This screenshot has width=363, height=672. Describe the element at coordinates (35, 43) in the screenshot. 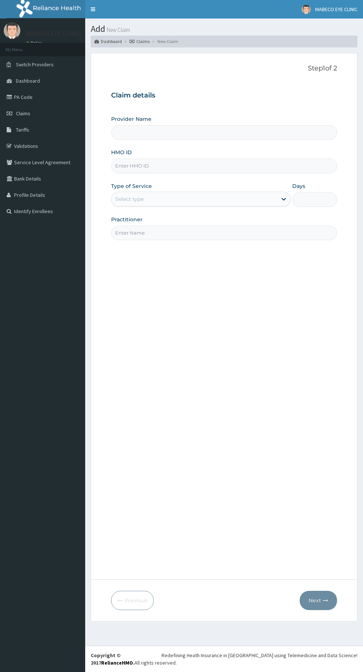

I see `a: Online` at that location.